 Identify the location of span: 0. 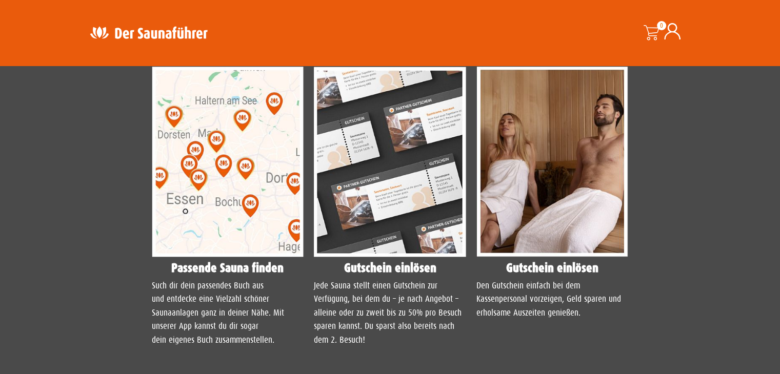
(661, 26).